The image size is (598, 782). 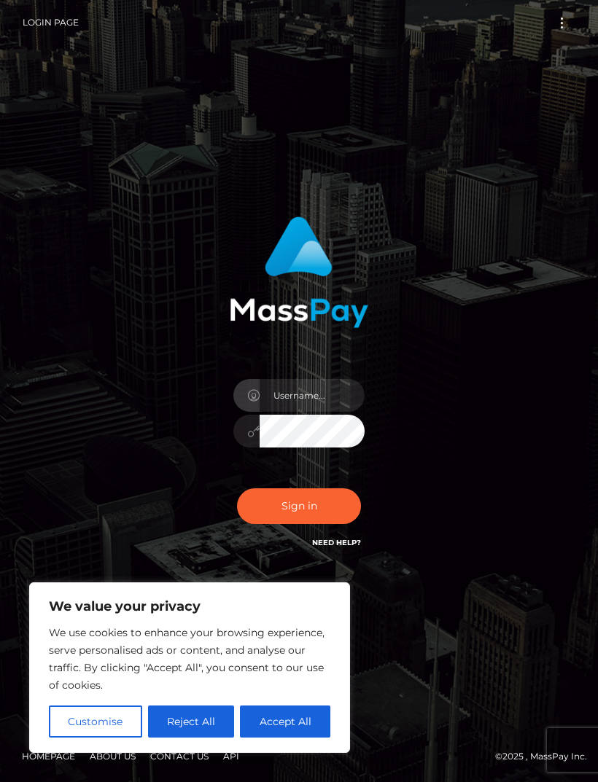 I want to click on button: Sign in, so click(x=299, y=506).